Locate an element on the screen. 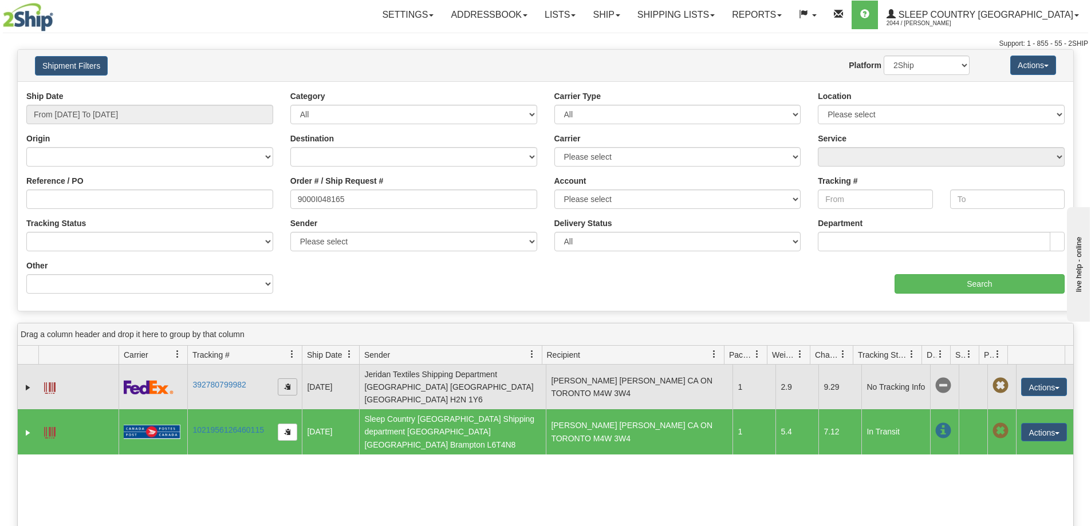 This screenshot has height=526, width=1091. label: Carrier Type is located at coordinates (577, 96).